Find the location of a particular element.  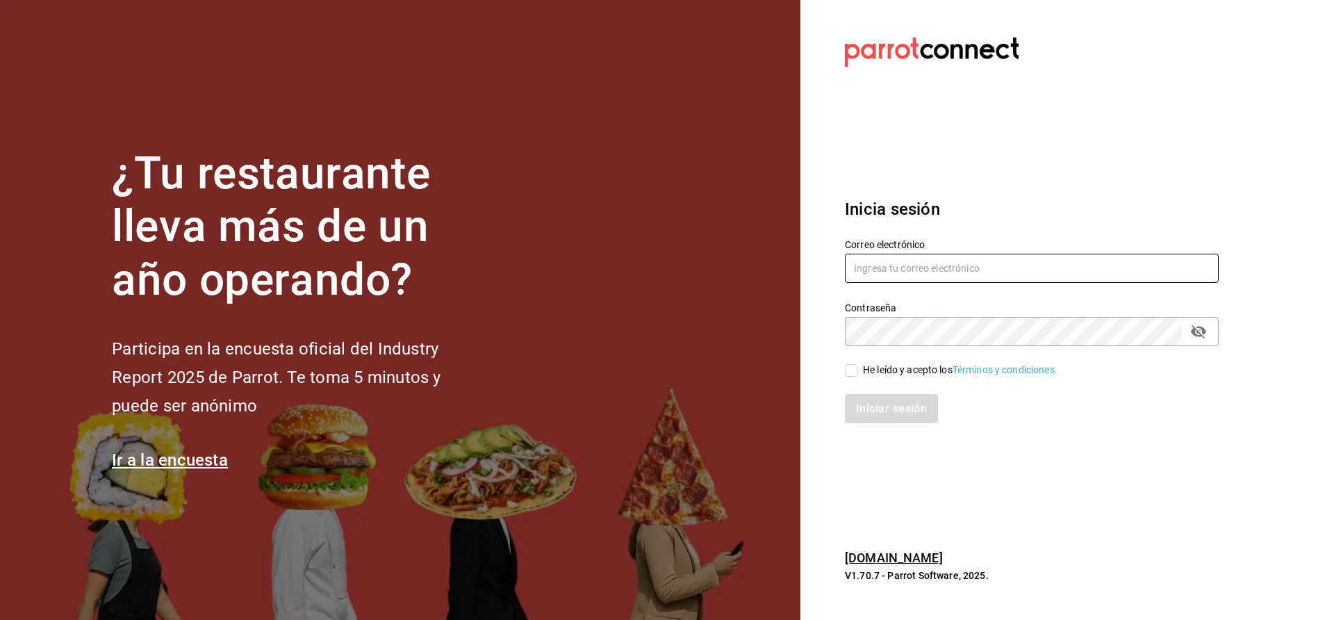

input: Ingresa tu correo electrónico is located at coordinates (1032, 268).